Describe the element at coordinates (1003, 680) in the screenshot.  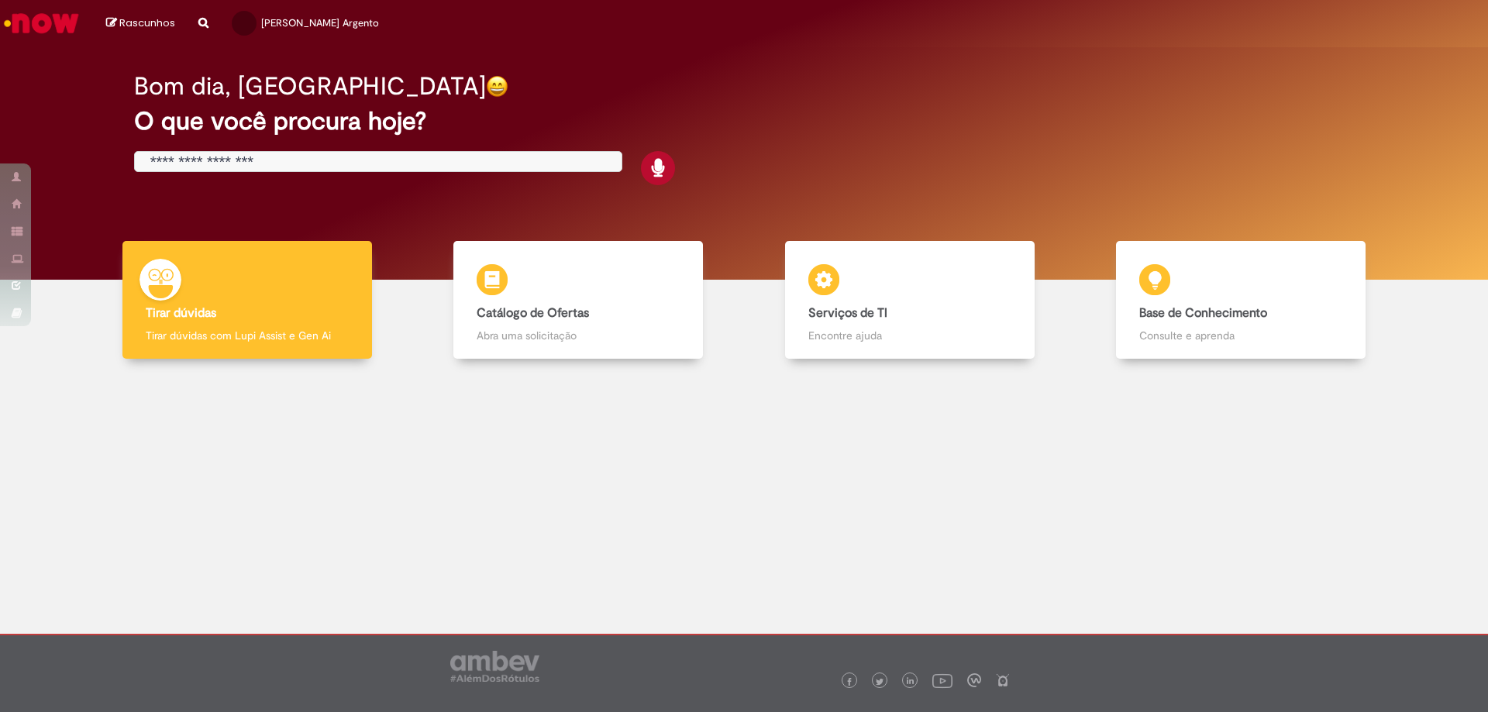
I see `img: logo_footer_naosei.png` at that location.